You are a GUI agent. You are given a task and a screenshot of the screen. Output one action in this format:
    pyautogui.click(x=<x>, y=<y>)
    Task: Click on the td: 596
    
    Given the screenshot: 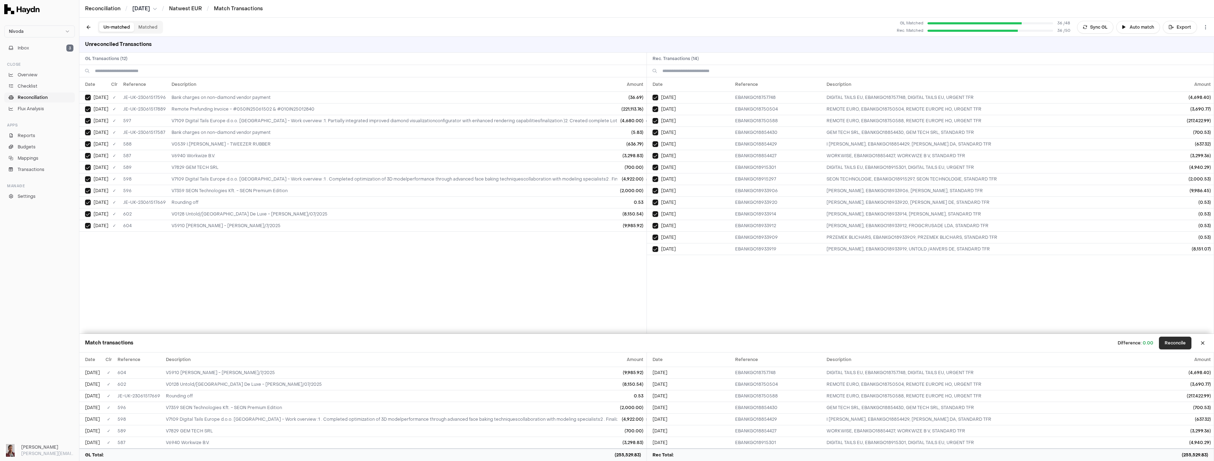 What is the action you would take?
    pyautogui.click(x=144, y=190)
    